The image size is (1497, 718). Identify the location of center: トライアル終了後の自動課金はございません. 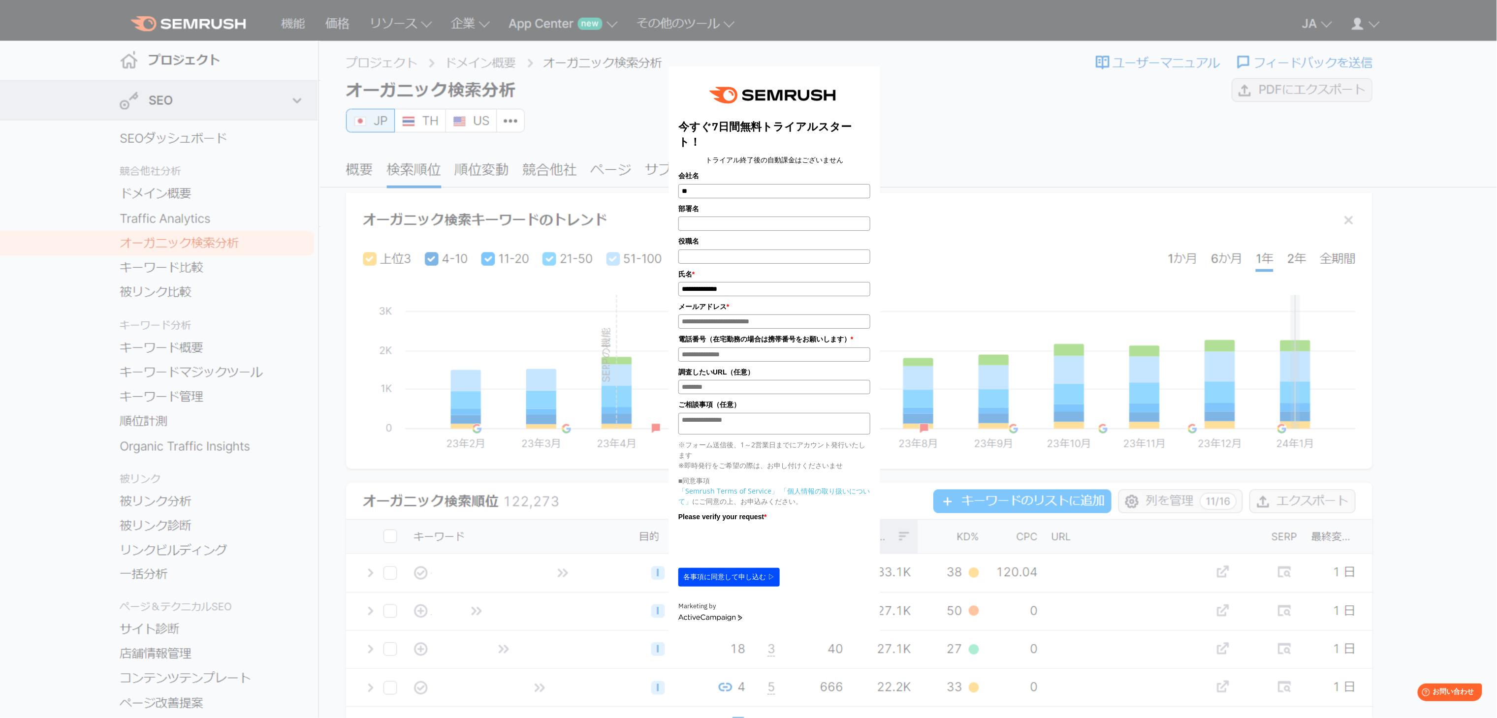
(774, 160).